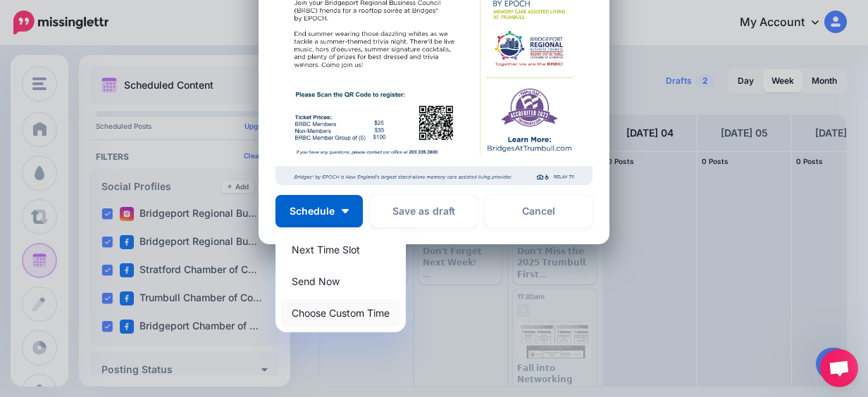 Image resolution: width=868 pixels, height=397 pixels. I want to click on a: Next Time Slot, so click(340, 249).